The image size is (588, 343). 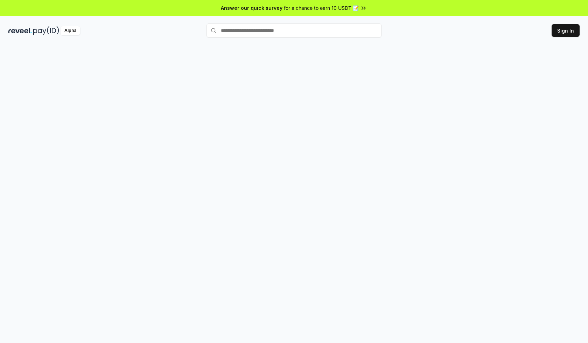 What do you see at coordinates (252, 8) in the screenshot?
I see `span: Answer our quick survey` at bounding box center [252, 8].